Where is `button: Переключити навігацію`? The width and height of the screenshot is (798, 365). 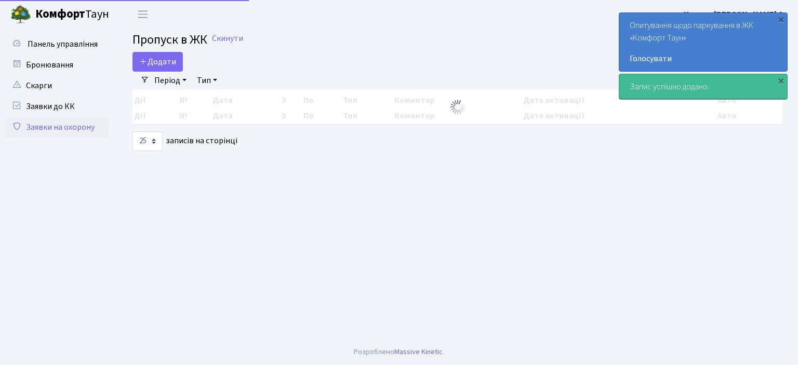
button: Переключити навігацію is located at coordinates (143, 14).